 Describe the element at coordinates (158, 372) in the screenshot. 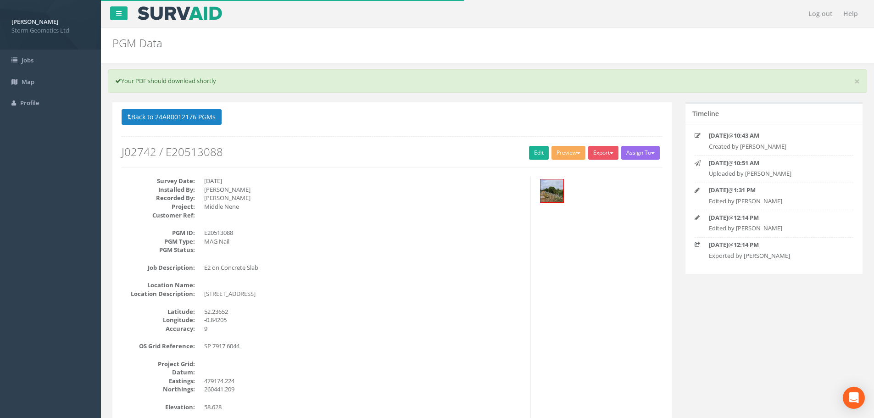

I see `dt: Datum:` at that location.